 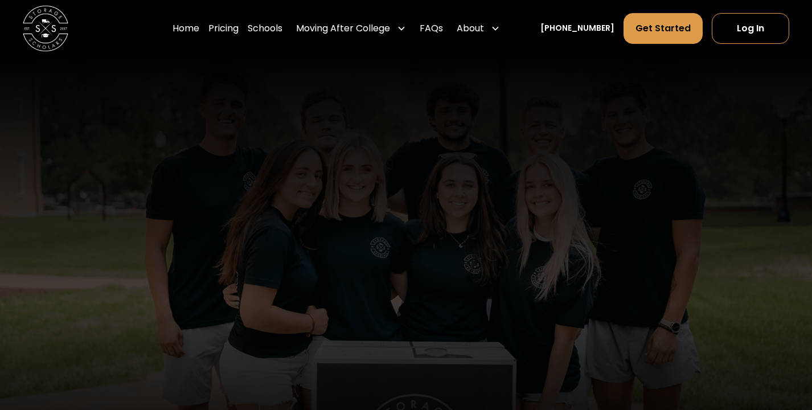 I want to click on a: Log In, so click(x=751, y=28).